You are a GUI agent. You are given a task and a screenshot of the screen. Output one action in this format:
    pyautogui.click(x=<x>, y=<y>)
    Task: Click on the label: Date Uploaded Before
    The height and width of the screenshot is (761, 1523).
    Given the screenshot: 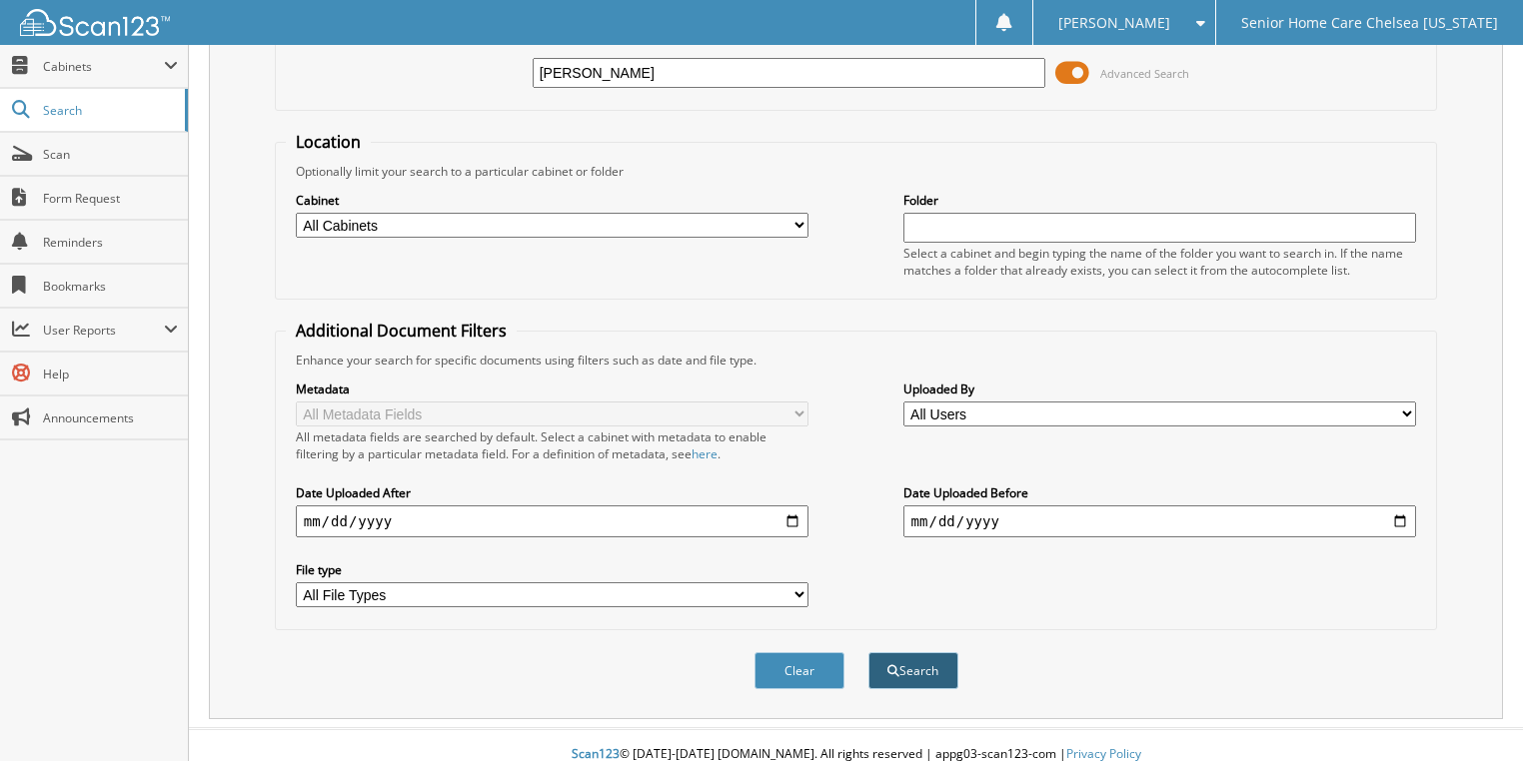 What is the action you would take?
    pyautogui.click(x=1160, y=493)
    